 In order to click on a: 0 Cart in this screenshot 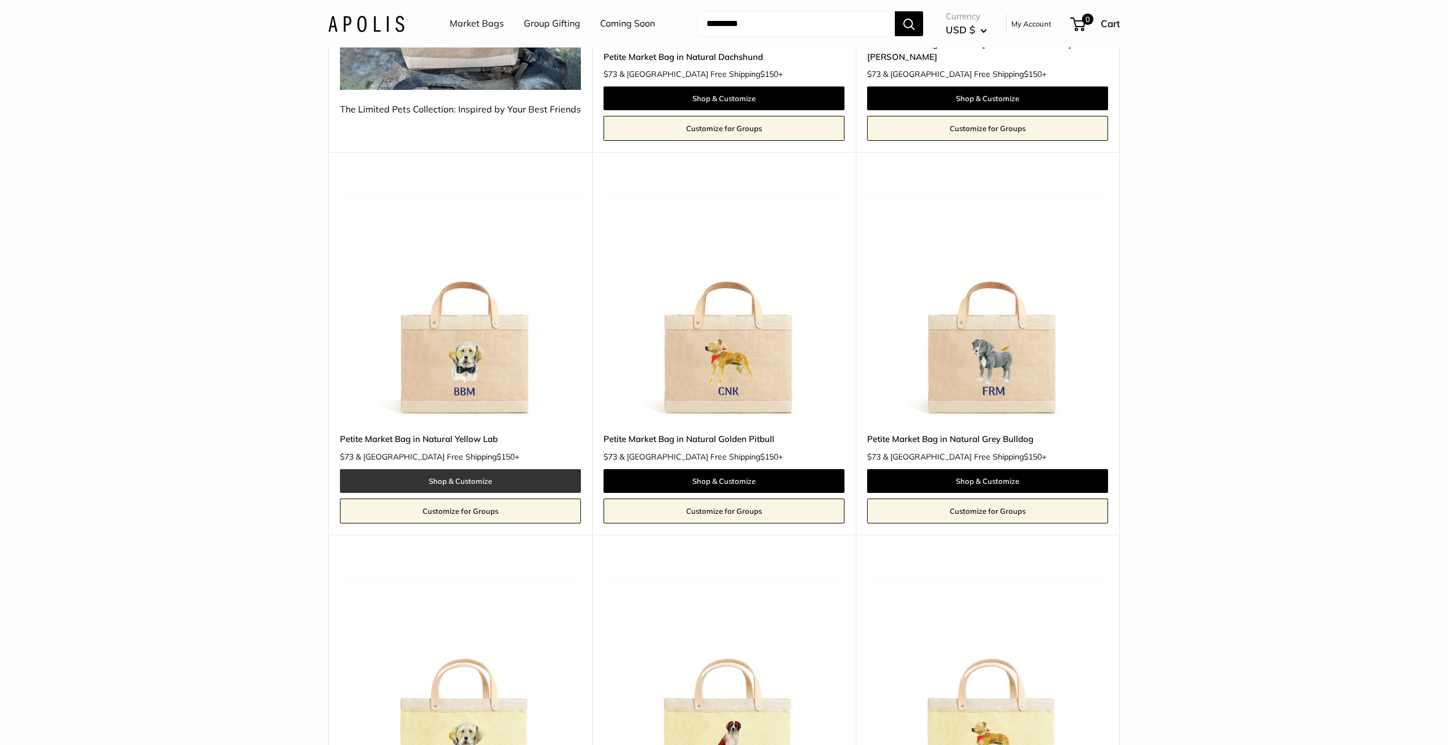, I will do `click(1095, 24)`.